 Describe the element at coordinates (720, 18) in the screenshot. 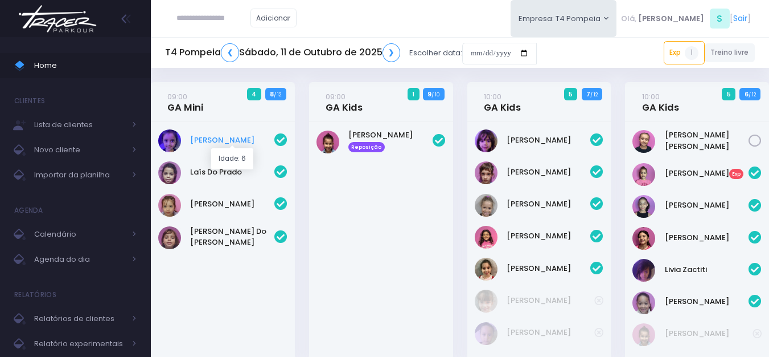

I see `span: S` at that location.